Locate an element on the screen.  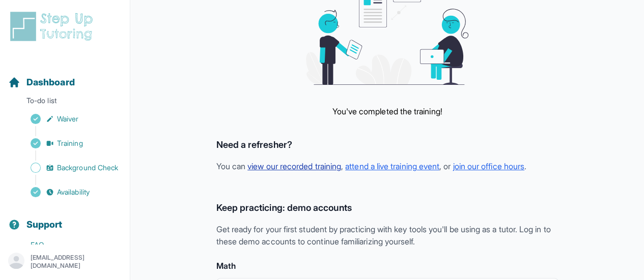
span: Training is located at coordinates (70, 143).